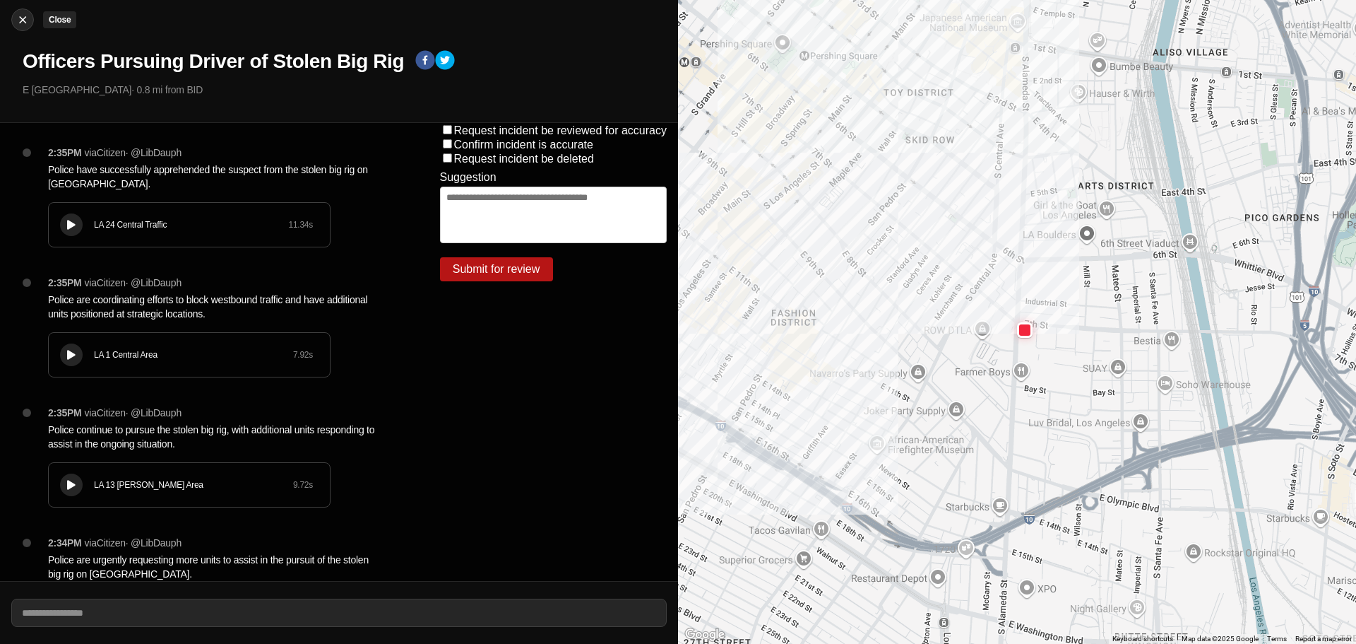 This screenshot has width=1356, height=644. I want to click on p: 2:34PM, so click(65, 543).